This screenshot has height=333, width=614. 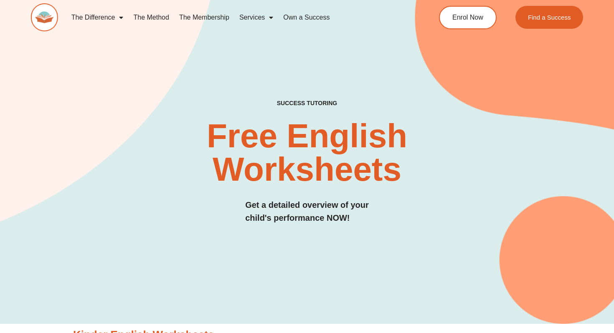 What do you see at coordinates (237, 18) in the screenshot?
I see `nav: Menu` at bounding box center [237, 18].